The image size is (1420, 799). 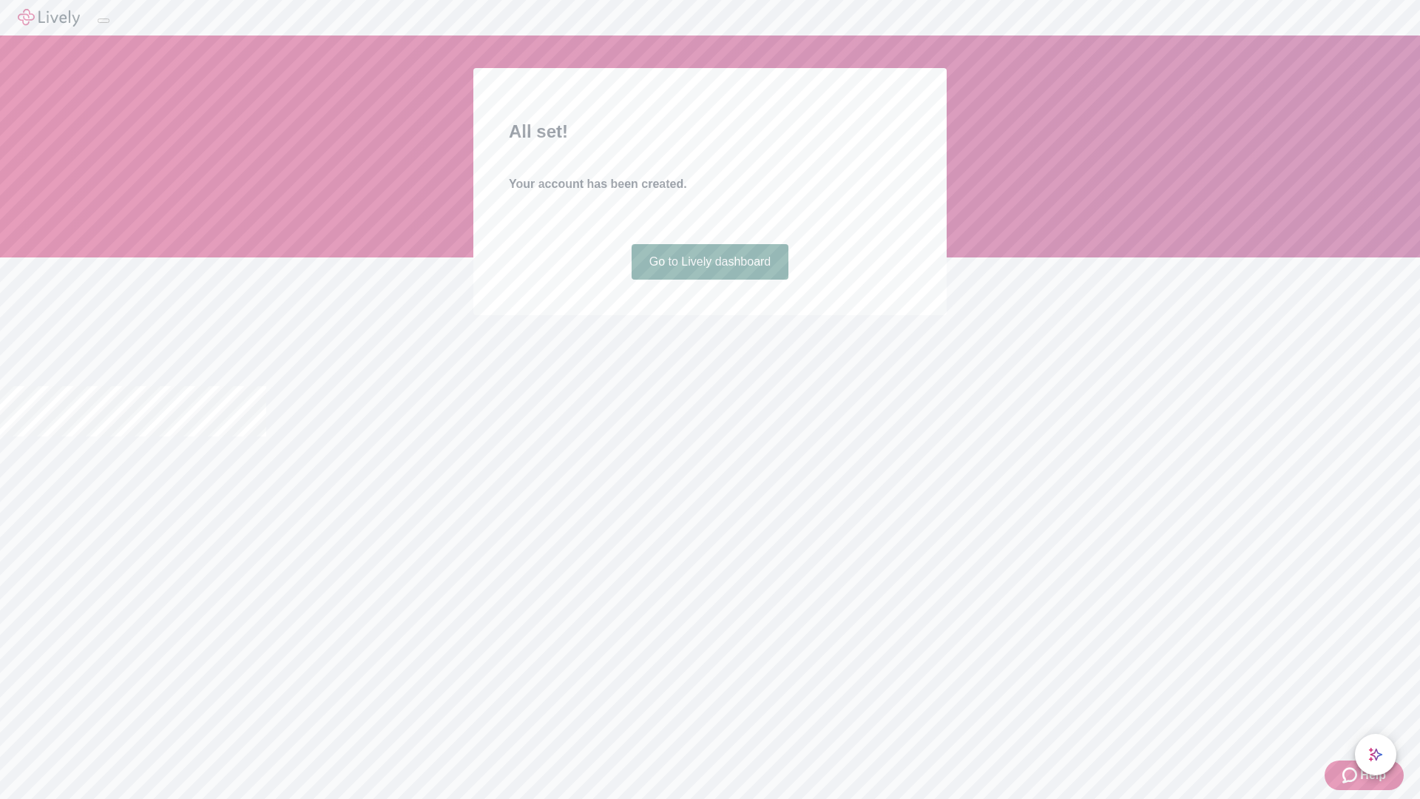 I want to click on svg: Lively AI Assistant, so click(x=1376, y=755).